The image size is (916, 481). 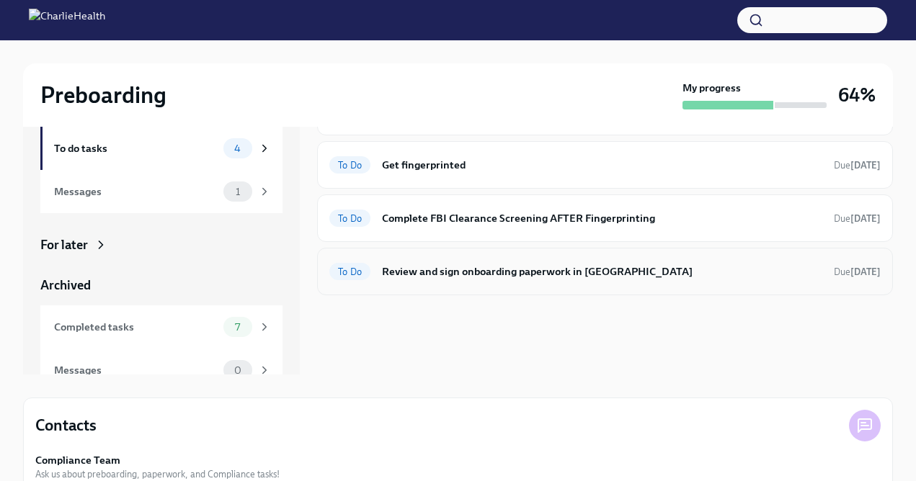 I want to click on strong: Compliance Team, so click(x=78, y=460).